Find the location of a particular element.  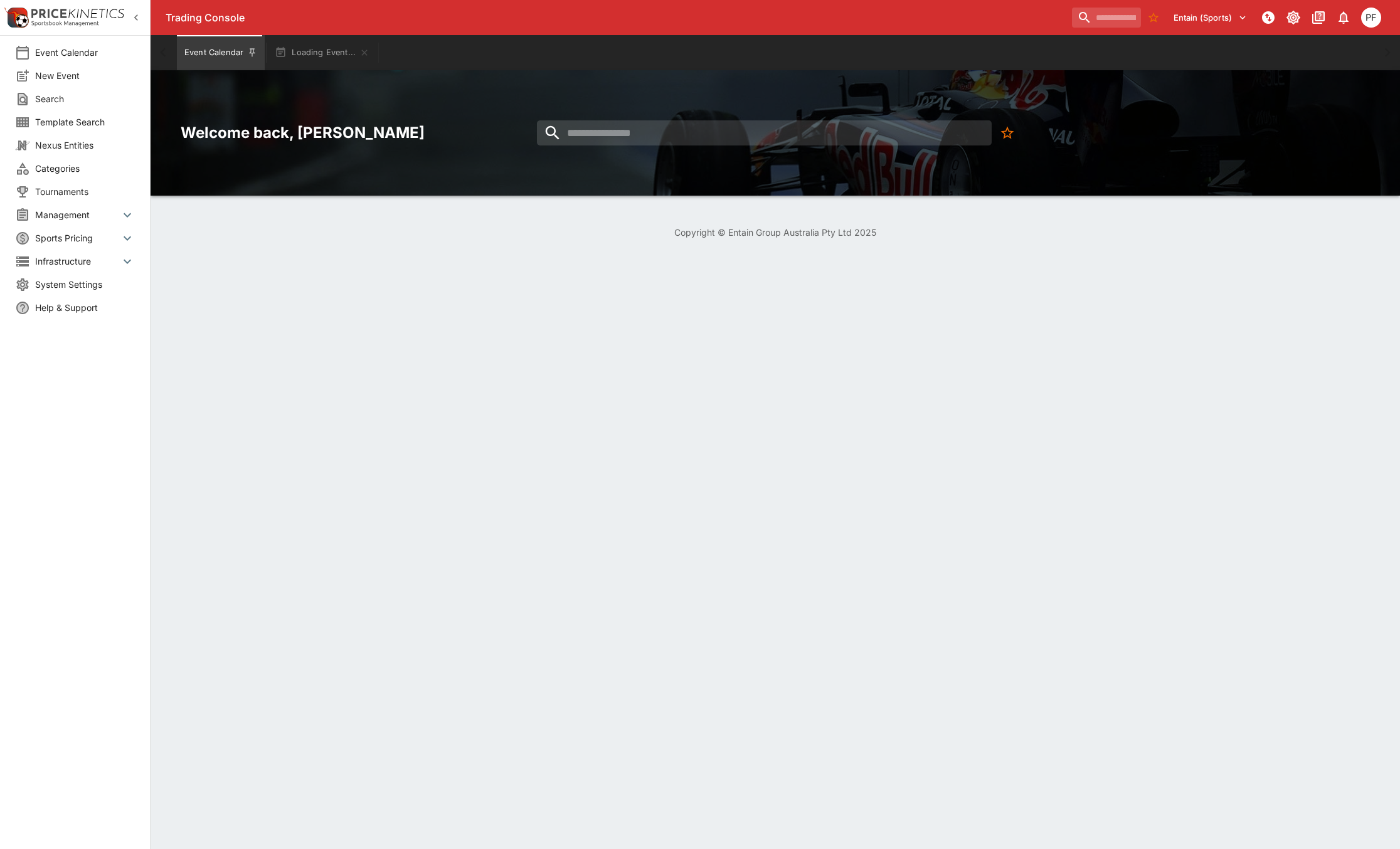

span: Event Calendar is located at coordinates (85, 52).